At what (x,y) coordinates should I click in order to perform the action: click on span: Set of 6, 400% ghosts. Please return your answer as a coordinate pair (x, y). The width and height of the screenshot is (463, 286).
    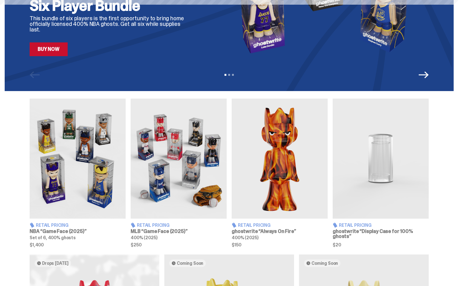
    Looking at the image, I should click on (53, 237).